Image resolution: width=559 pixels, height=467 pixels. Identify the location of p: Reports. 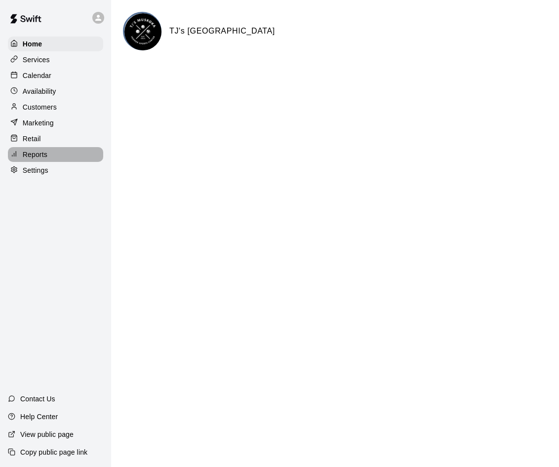
(35, 154).